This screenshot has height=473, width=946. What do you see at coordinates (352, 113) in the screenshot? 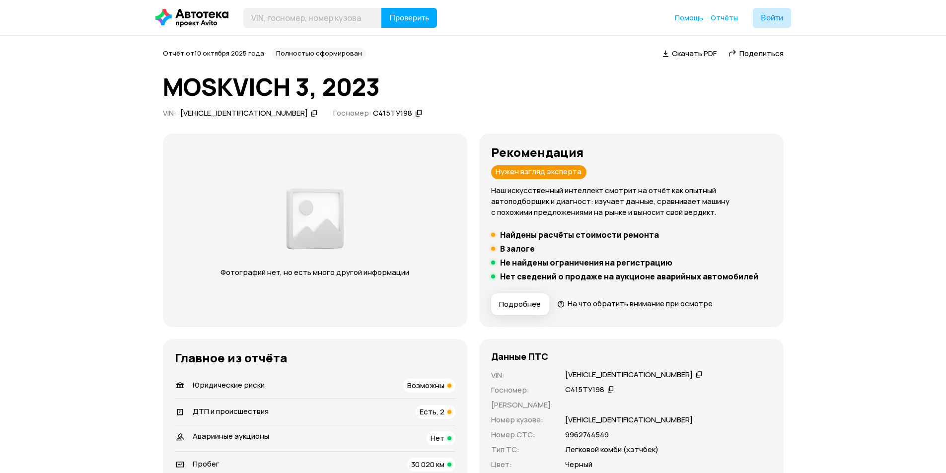
I see `span: Госномер:` at bounding box center [352, 113].